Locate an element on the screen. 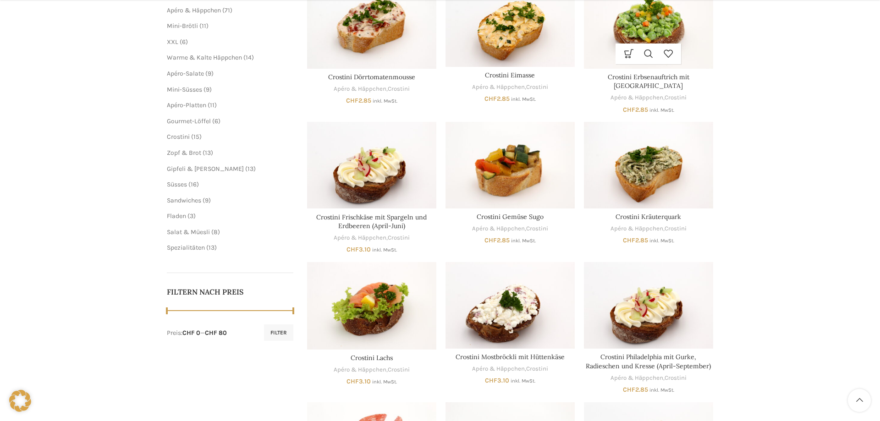 The width and height of the screenshot is (880, 421). a: Mini-Süsses is located at coordinates (184, 89).